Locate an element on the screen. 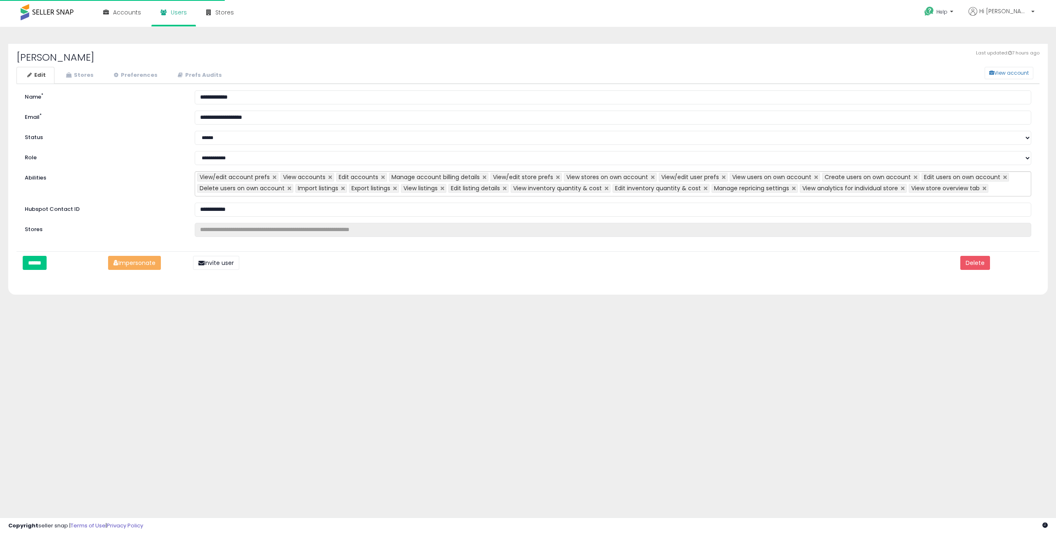 This screenshot has width=1056, height=534. span: View analytics for individual store is located at coordinates (850, 188).